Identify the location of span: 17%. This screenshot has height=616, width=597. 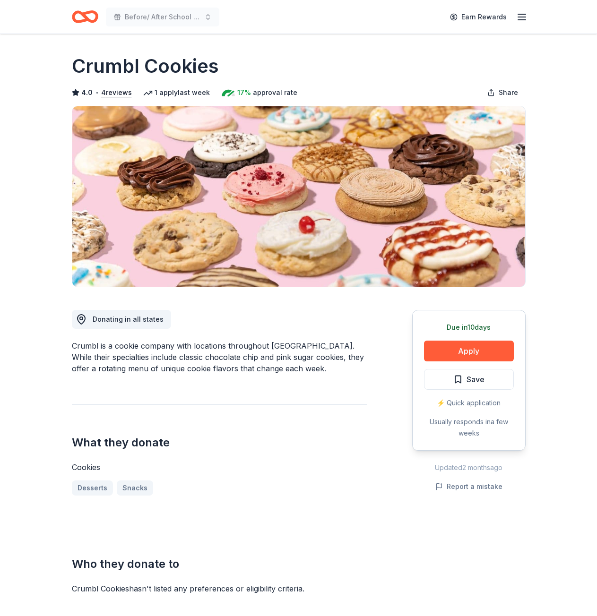
(244, 93).